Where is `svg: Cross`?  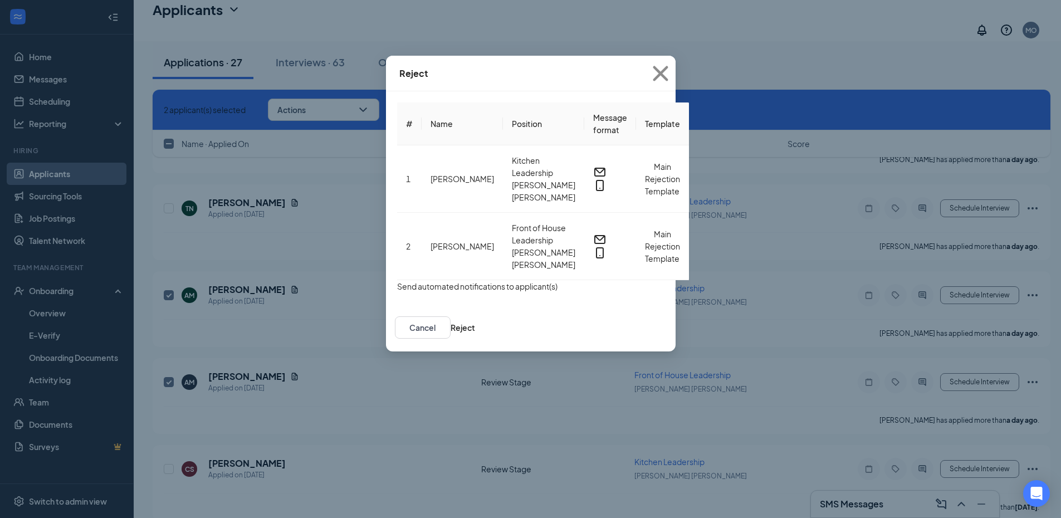 svg: Cross is located at coordinates (661, 74).